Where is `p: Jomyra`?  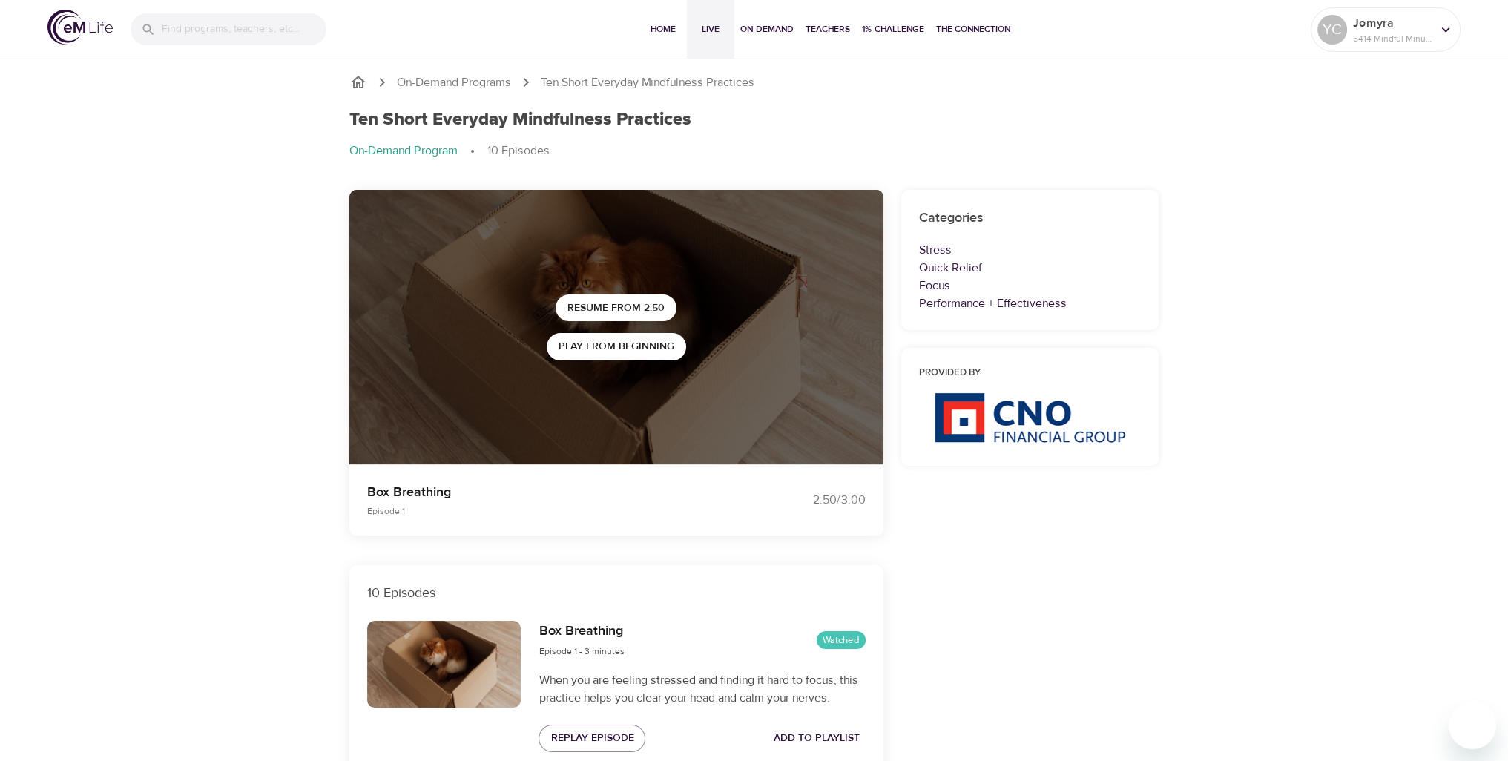
p: Jomyra is located at coordinates (1392, 23).